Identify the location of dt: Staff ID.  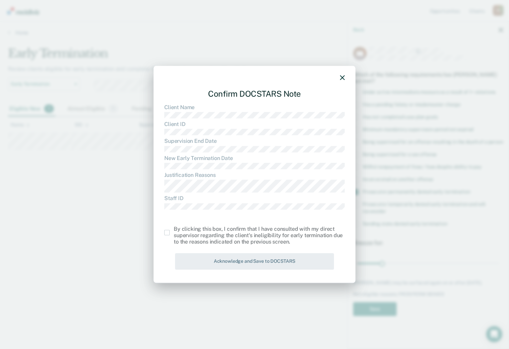
(255, 198).